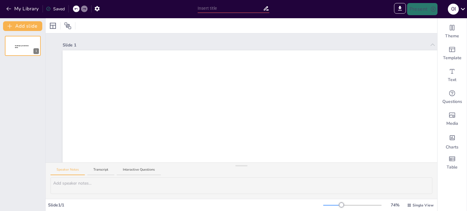  What do you see at coordinates (452, 75) in the screenshot?
I see `div: Add text boxes` at bounding box center [452, 75].